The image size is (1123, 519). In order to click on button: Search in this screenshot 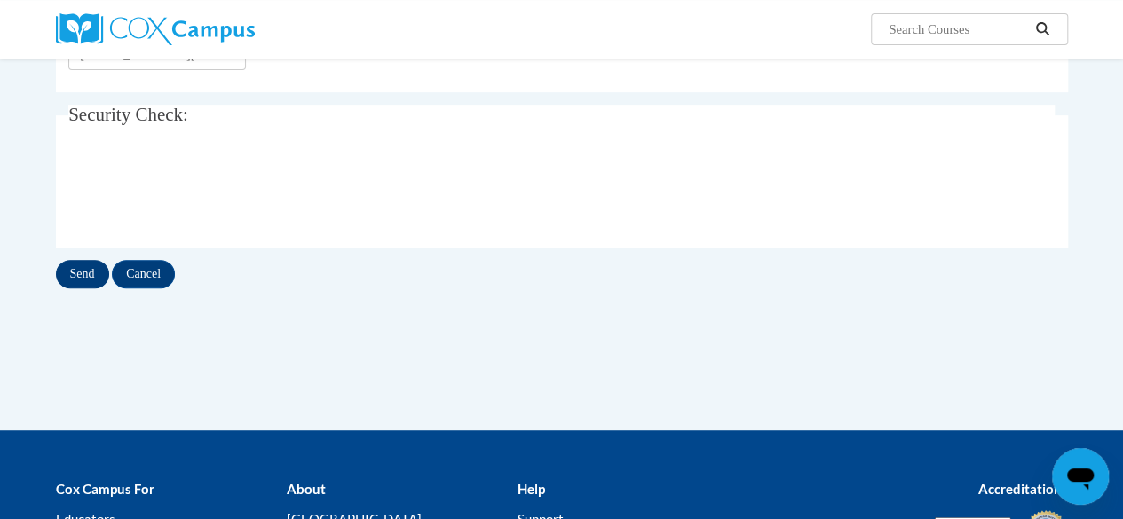, I will do `click(1042, 29)`.